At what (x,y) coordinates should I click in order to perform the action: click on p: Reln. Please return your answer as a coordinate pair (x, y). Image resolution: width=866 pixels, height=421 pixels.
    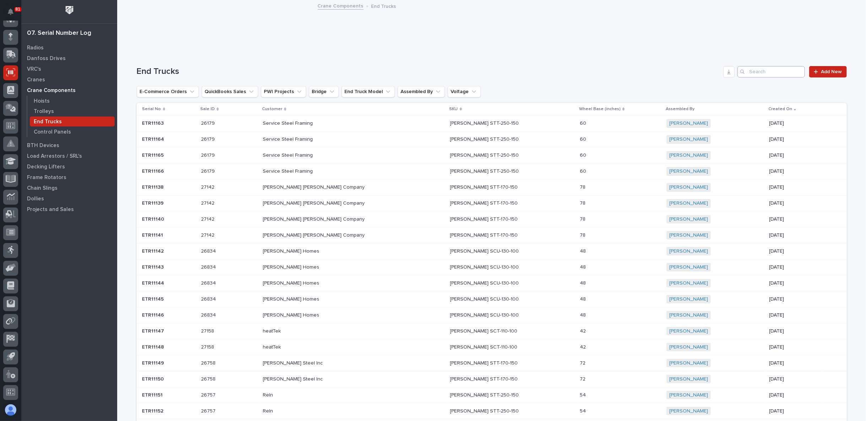
    Looking at the image, I should click on (269, 394).